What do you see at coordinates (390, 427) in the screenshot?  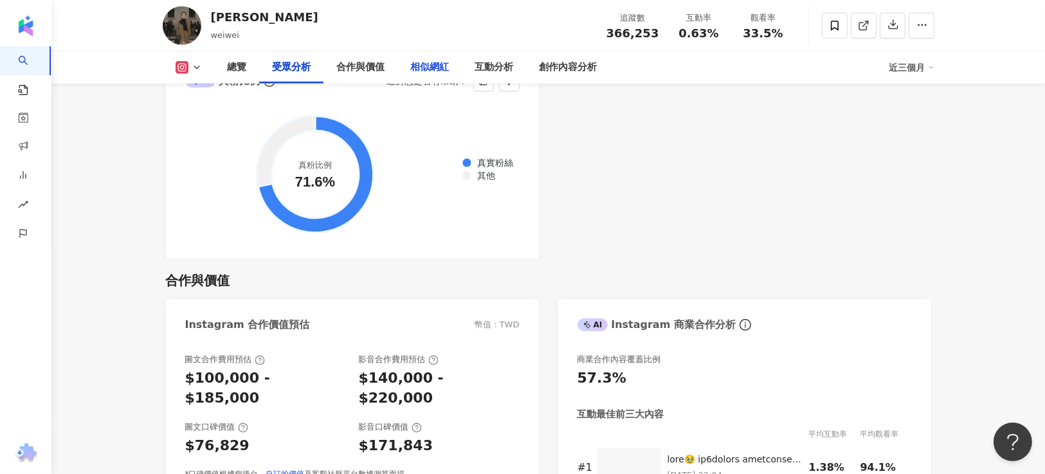 I see `div: 影音口碑價值` at bounding box center [390, 427].